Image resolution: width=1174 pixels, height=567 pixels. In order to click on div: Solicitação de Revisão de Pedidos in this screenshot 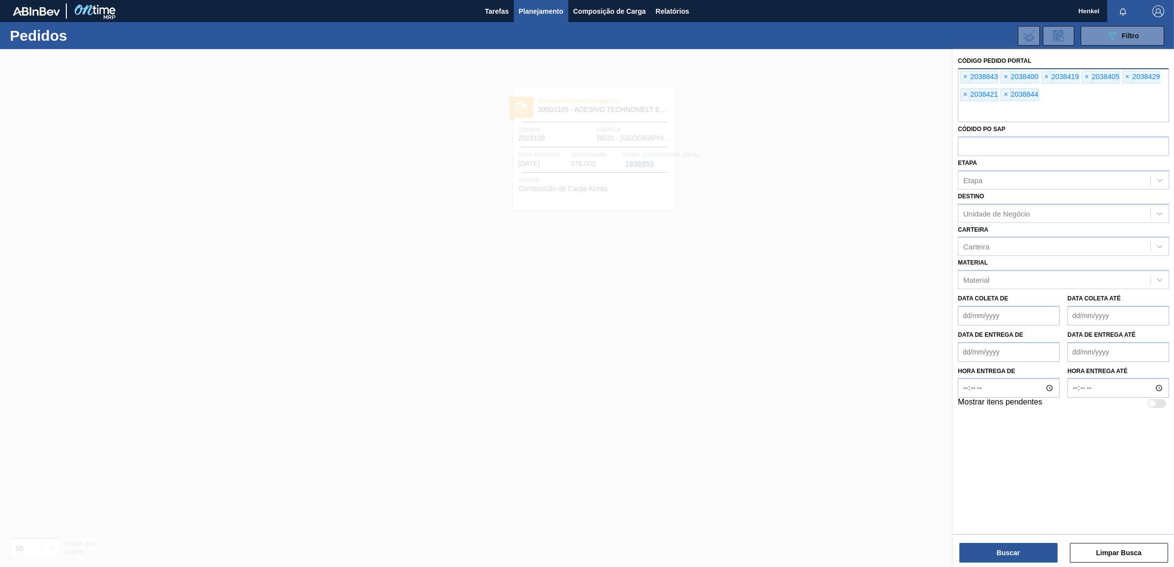, I will do `click(1058, 36)`.